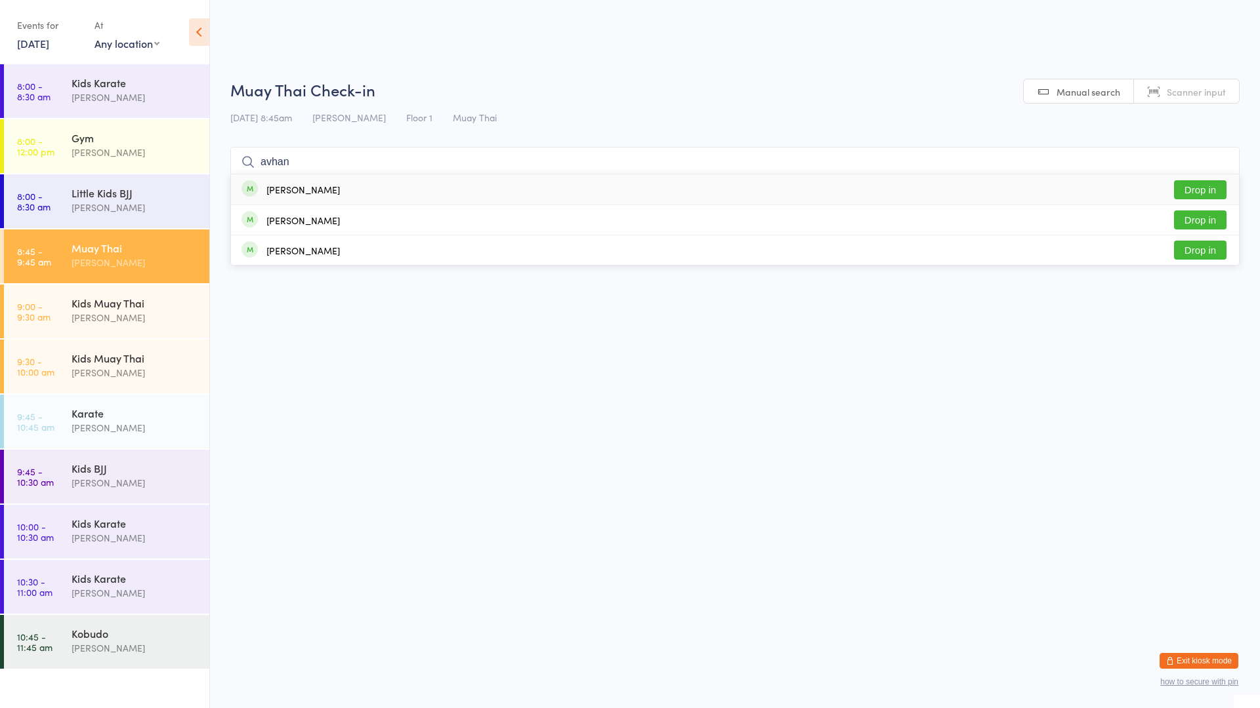  What do you see at coordinates (35, 477) in the screenshot?
I see `time: 9:45 - 10:30 am` at bounding box center [35, 477].